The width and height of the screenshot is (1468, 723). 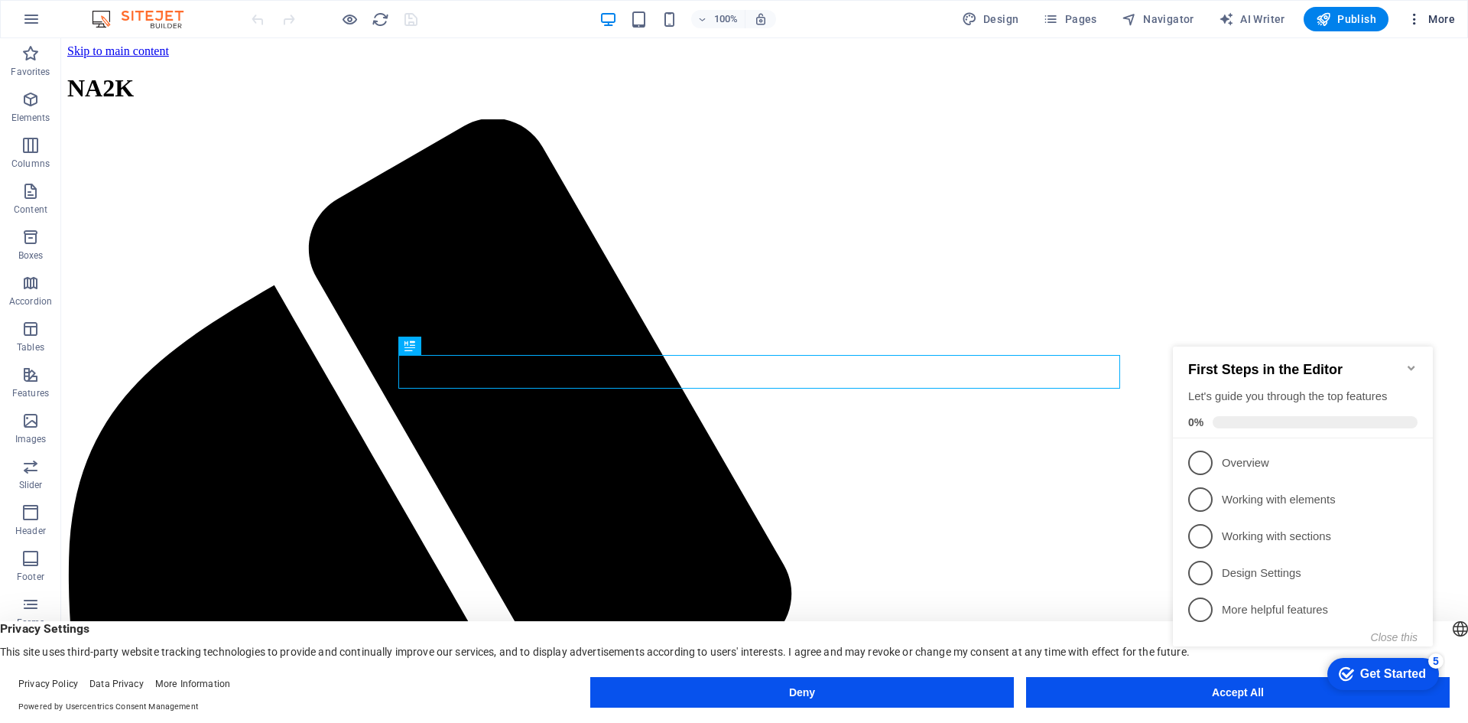 What do you see at coordinates (136, 72) in the screenshot?
I see `div: Let's guide you through the top features` at bounding box center [136, 72].